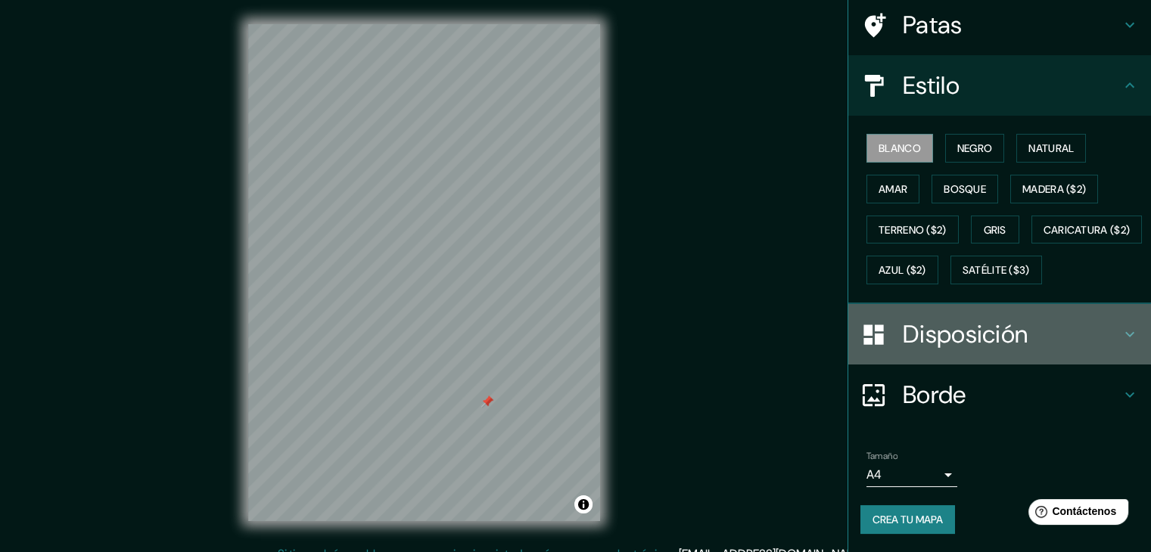 The width and height of the screenshot is (1151, 552). I want to click on font: Satélite ($3), so click(996, 271).